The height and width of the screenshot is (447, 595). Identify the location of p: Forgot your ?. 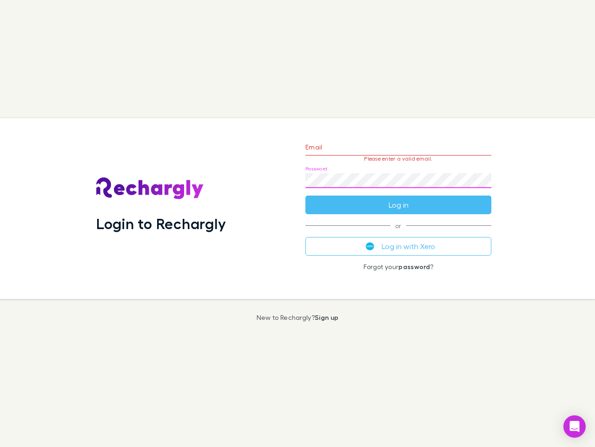
(399, 267).